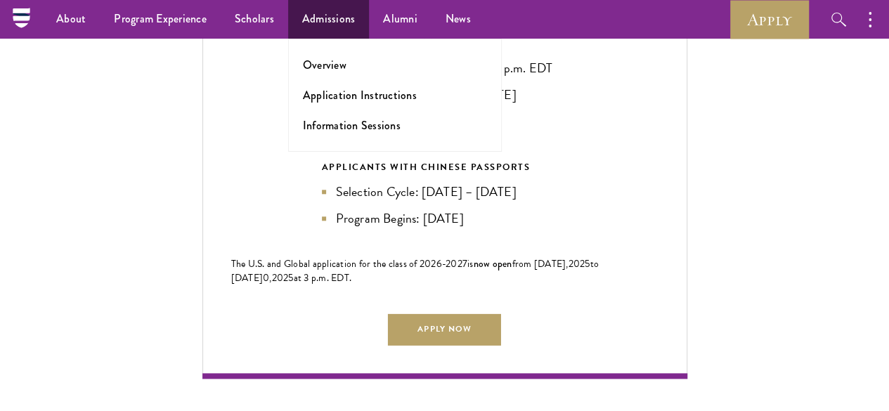  Describe the element at coordinates (452, 263) in the screenshot. I see `span: -202` at that location.